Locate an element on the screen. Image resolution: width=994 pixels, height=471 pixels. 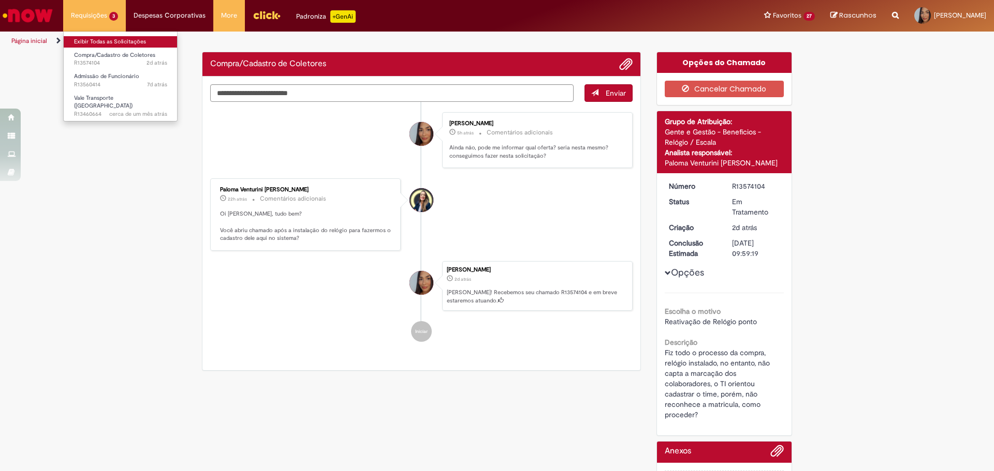
ul: Histórico de tíquete is located at coordinates (421, 227).